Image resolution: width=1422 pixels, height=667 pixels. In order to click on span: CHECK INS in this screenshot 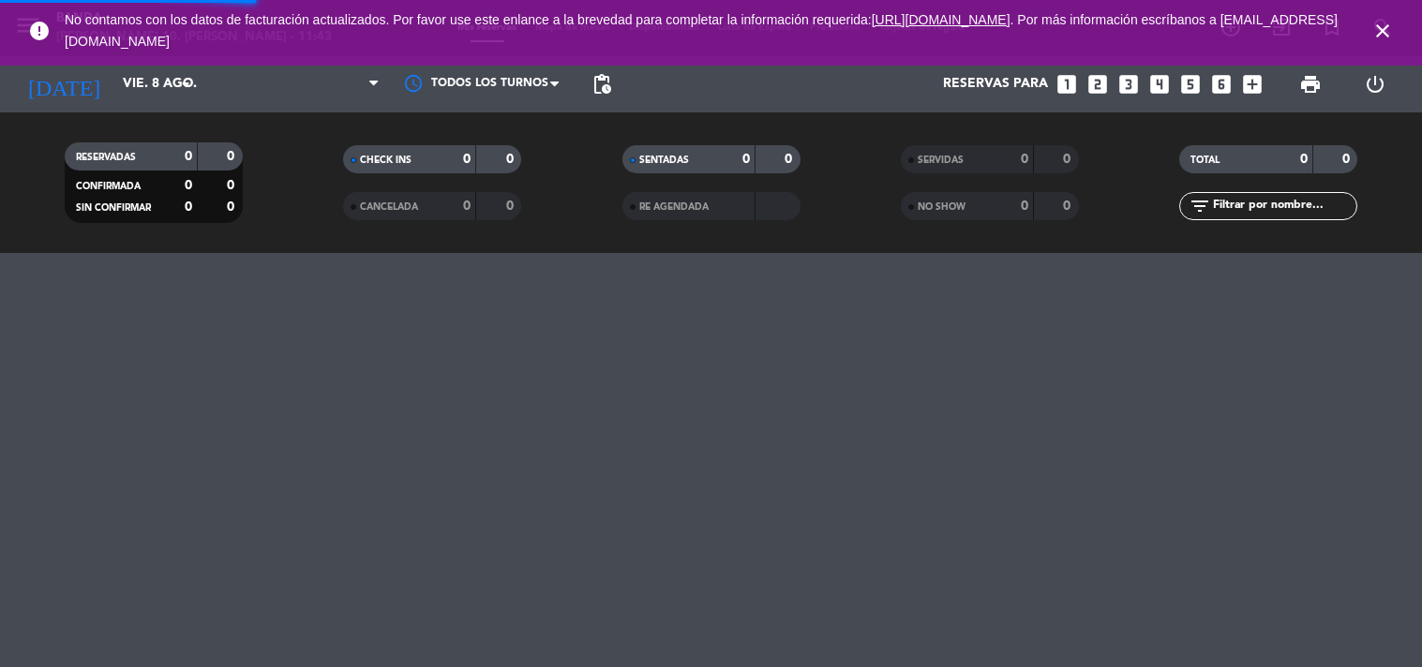, I will do `click(385, 160)`.